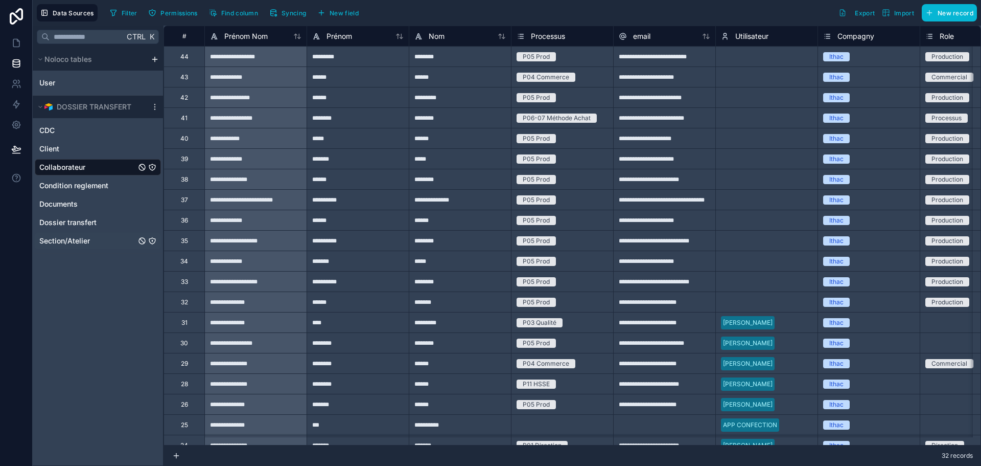  I want to click on span: New field, so click(344, 13).